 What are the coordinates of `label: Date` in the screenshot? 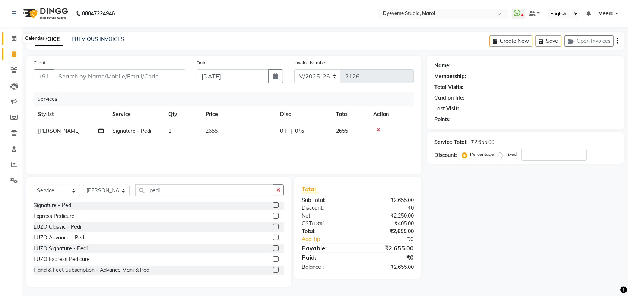 It's located at (201, 63).